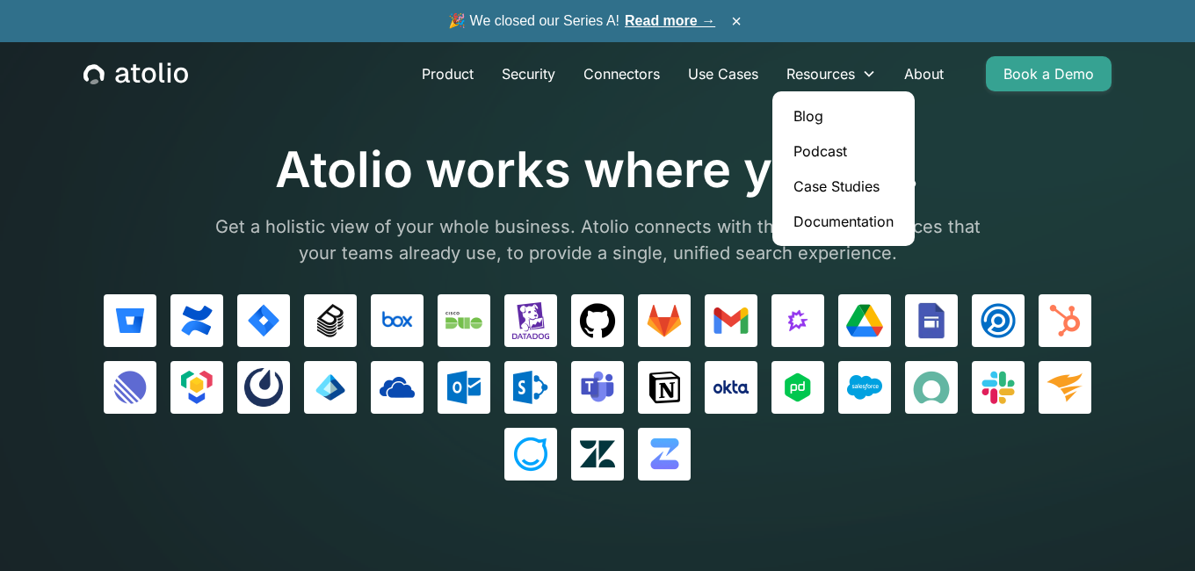  Describe the element at coordinates (924, 74) in the screenshot. I see `a: About` at that location.